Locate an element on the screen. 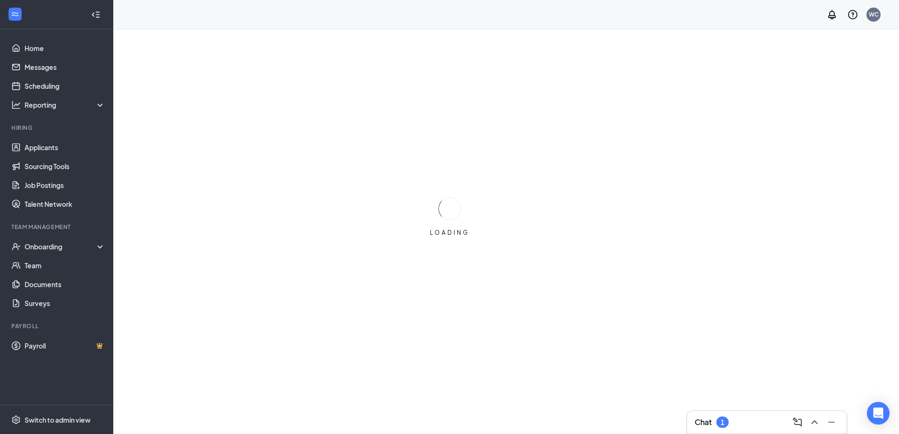  div: WC is located at coordinates (874, 14).